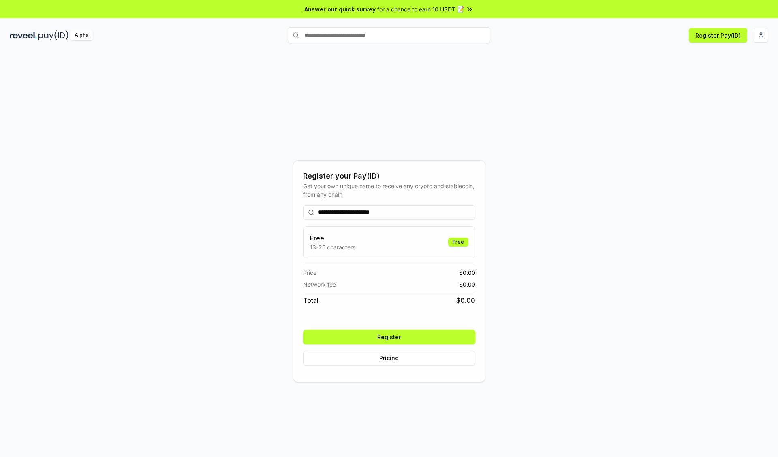 This screenshot has height=457, width=778. What do you see at coordinates (333, 238) in the screenshot?
I see `h3: Free` at bounding box center [333, 238].